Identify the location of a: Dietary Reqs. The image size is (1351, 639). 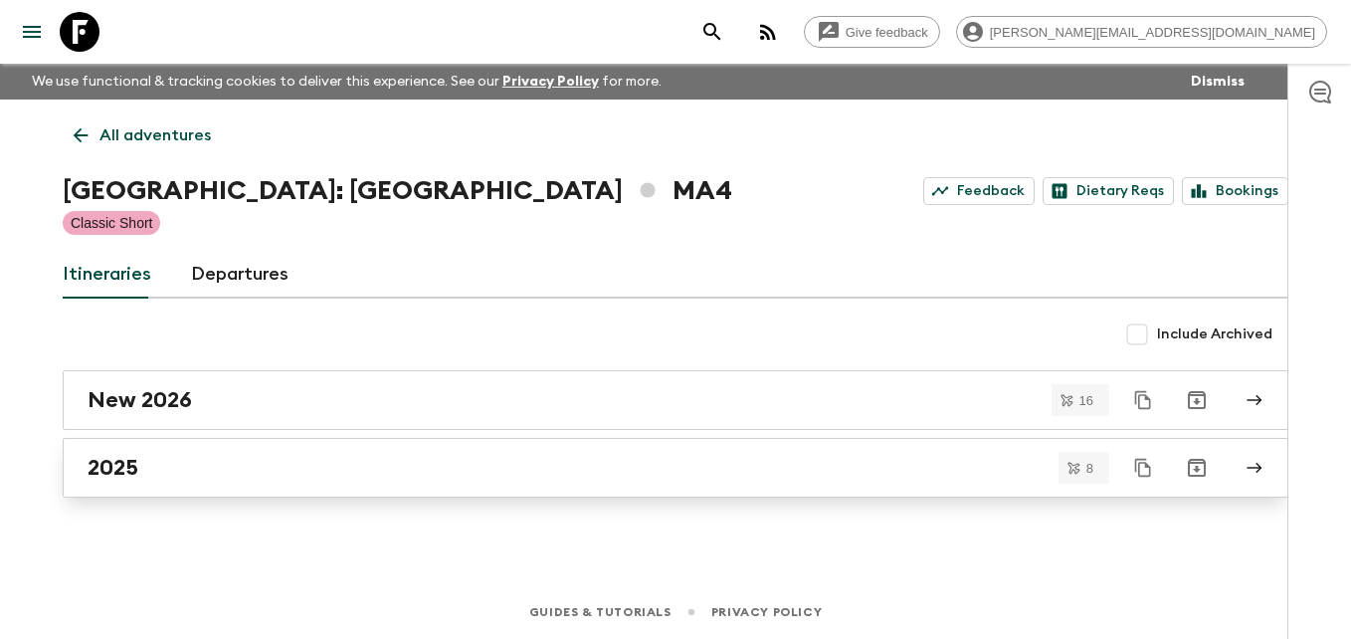
(1108, 191).